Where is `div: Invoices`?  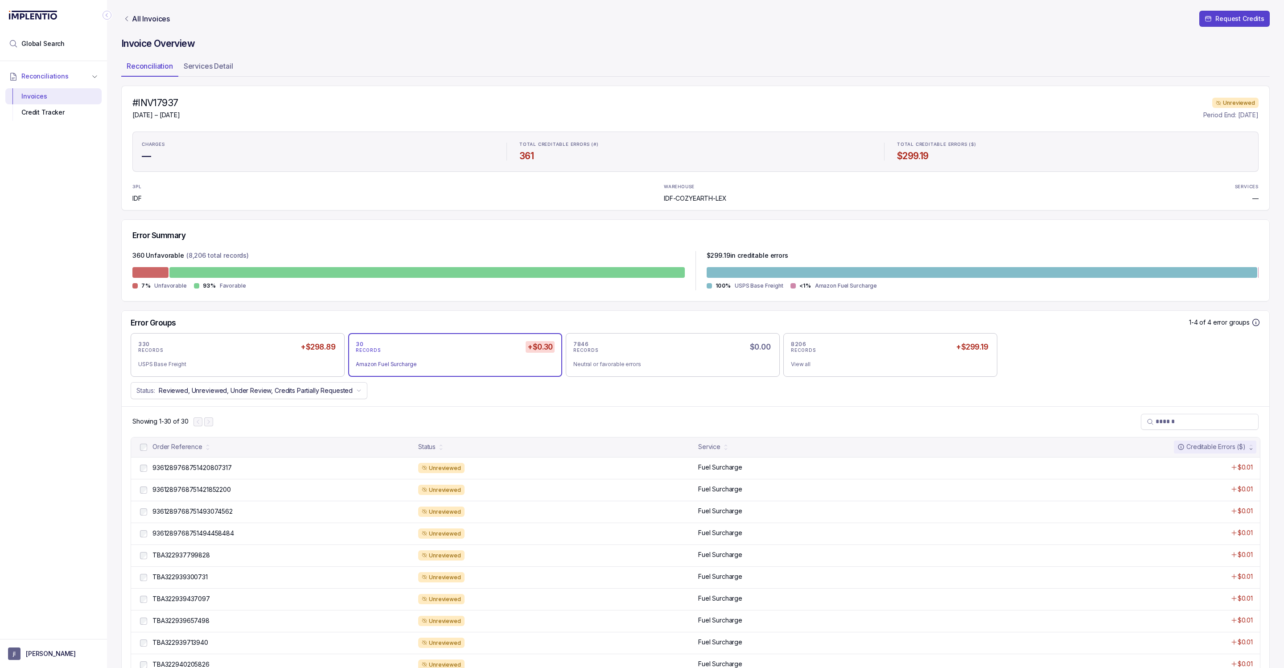 div: Invoices is located at coordinates (53, 96).